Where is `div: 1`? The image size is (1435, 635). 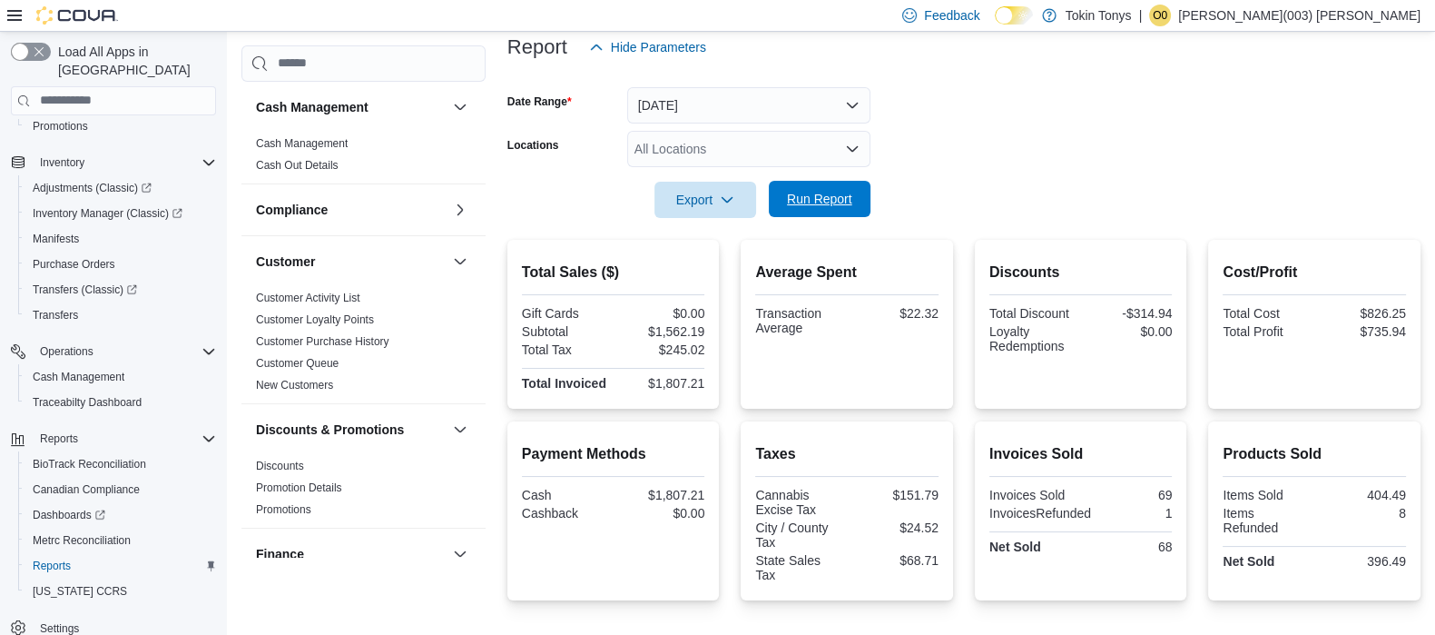 div: 1 is located at coordinates (1135, 513).